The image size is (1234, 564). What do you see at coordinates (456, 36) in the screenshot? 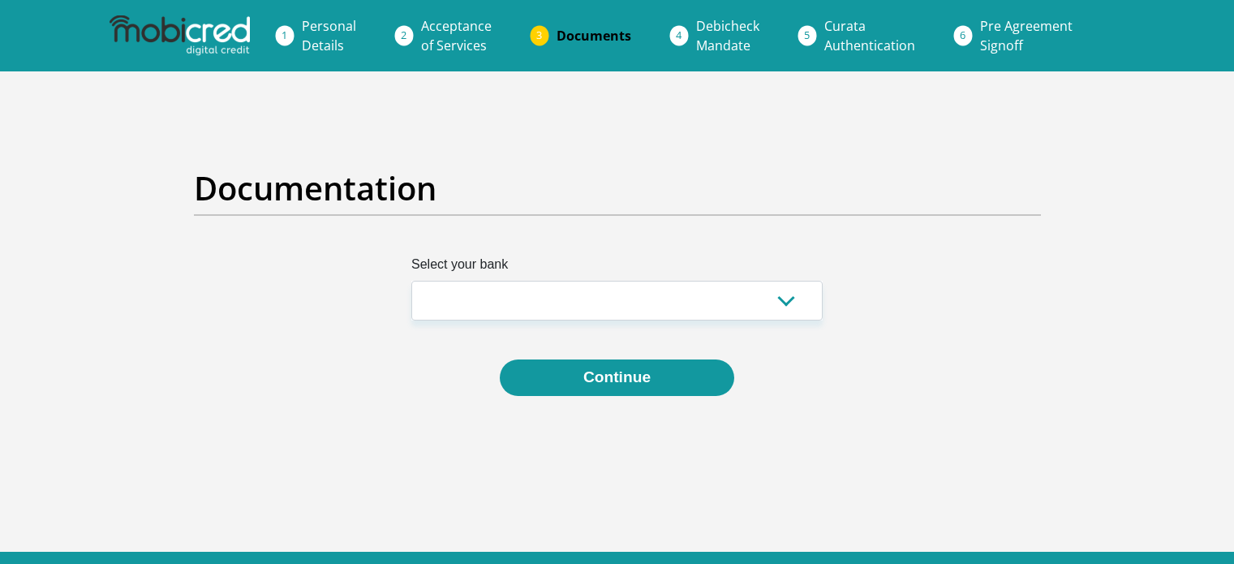
I see `span: Acceptance of Services` at bounding box center [456, 36].